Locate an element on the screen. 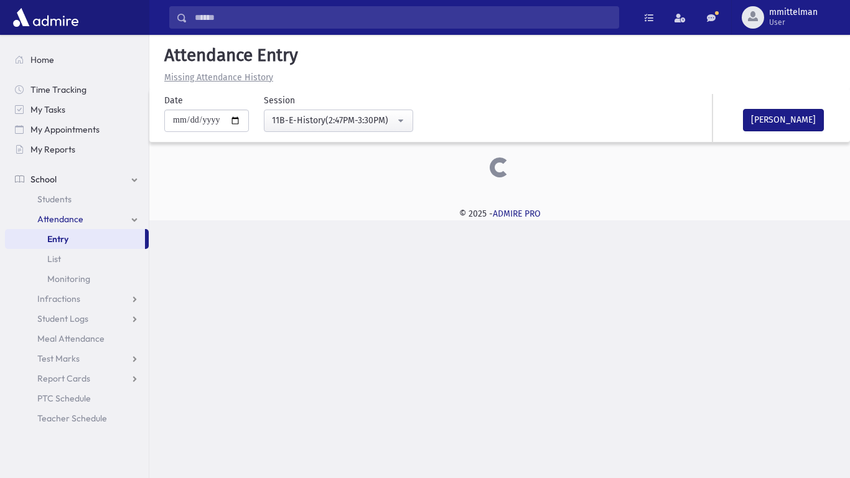  button: 11B-E-History(2:47PM-3:30PM) is located at coordinates (339, 121).